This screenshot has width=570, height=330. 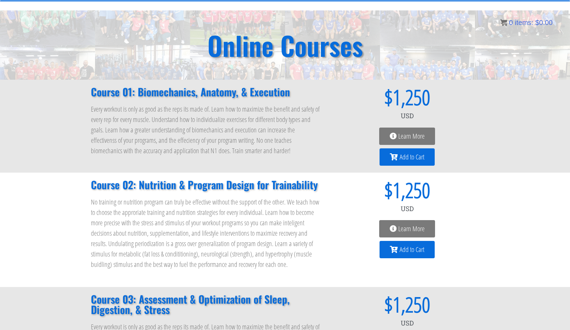 I want to click on bdi: 0.00, so click(x=544, y=23).